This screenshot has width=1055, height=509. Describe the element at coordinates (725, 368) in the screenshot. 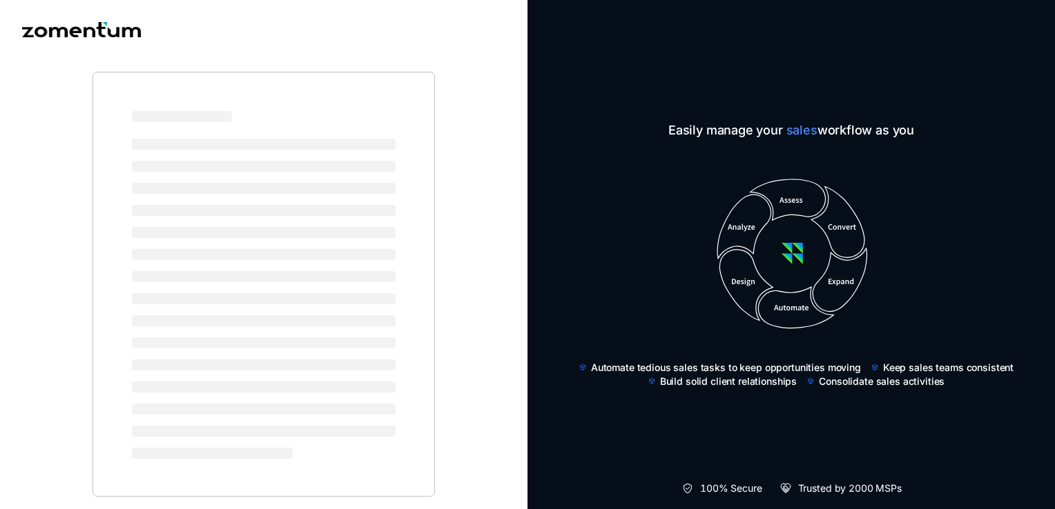

I see `span: Automate tedious sales tasks to keep opportunities moving` at that location.